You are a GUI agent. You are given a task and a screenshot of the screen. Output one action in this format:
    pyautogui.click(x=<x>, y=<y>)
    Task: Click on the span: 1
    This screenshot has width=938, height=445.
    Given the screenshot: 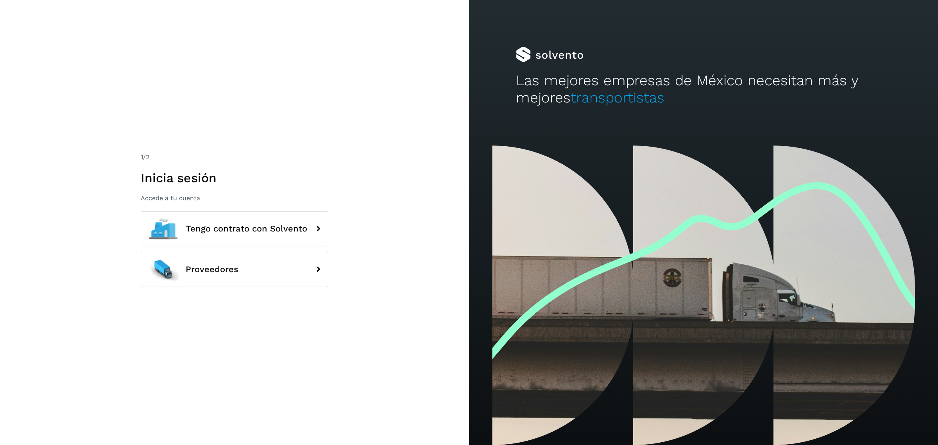 What is the action you would take?
    pyautogui.click(x=142, y=157)
    